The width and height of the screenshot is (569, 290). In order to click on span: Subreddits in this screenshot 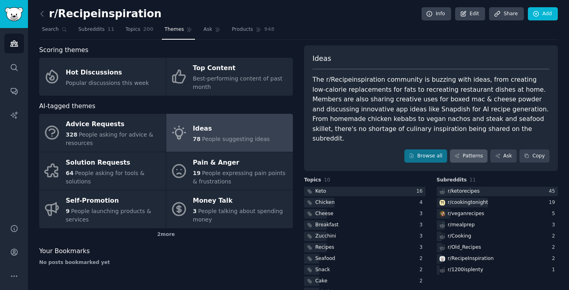, I will do `click(452, 180)`.